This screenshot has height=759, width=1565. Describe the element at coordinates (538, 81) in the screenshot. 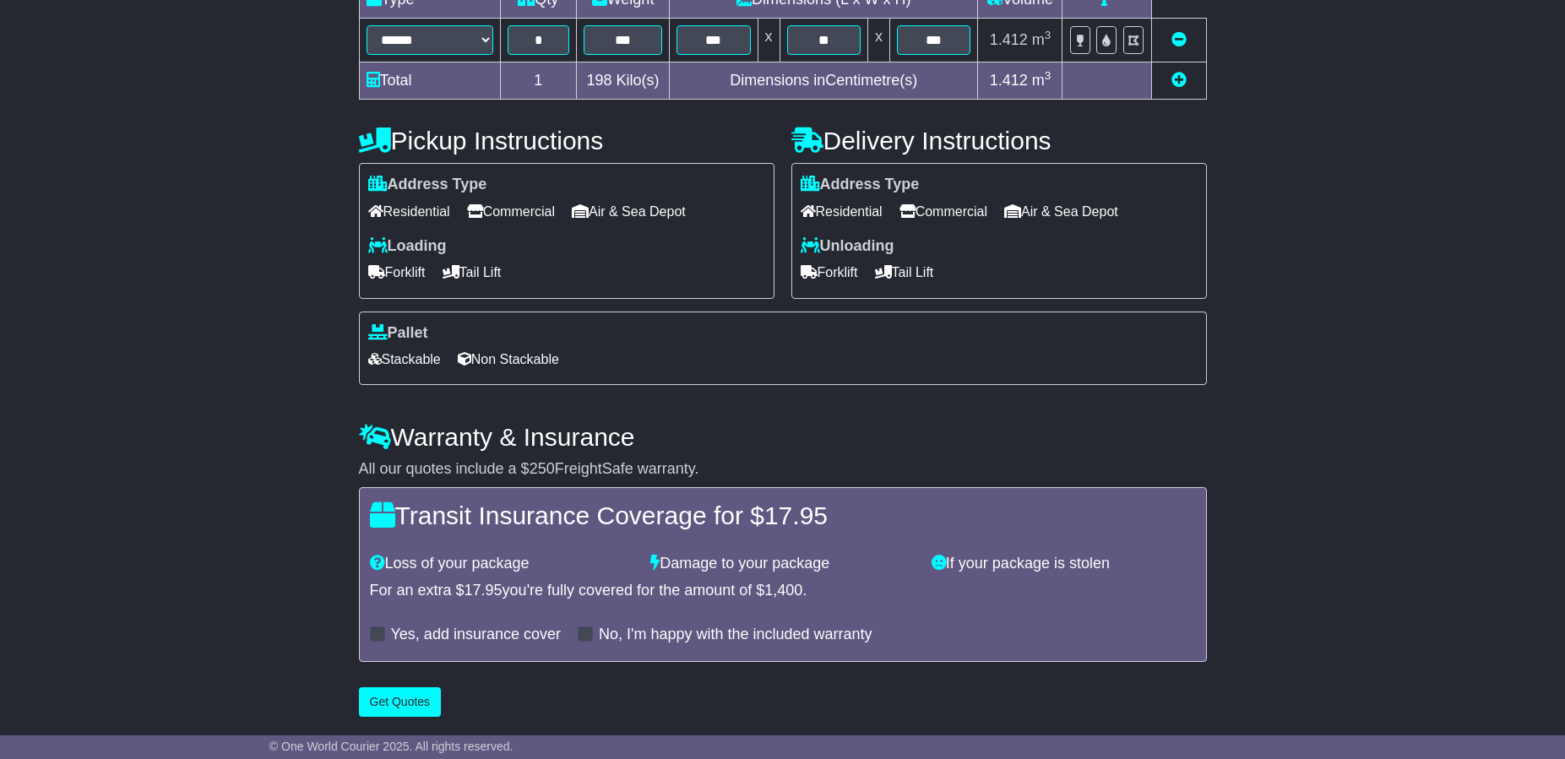

I see `td: 1` at that location.